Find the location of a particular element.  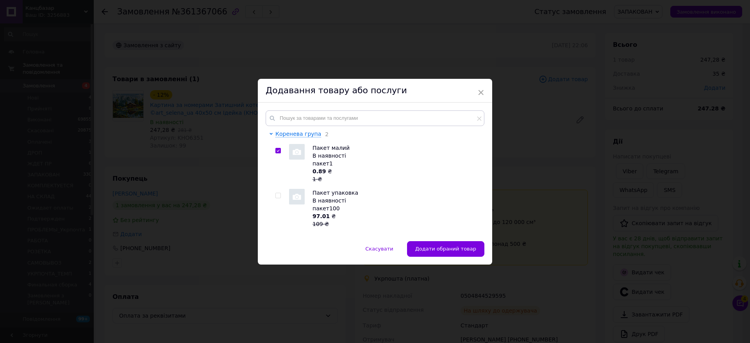

span: 109 ₴ is located at coordinates (321, 224).